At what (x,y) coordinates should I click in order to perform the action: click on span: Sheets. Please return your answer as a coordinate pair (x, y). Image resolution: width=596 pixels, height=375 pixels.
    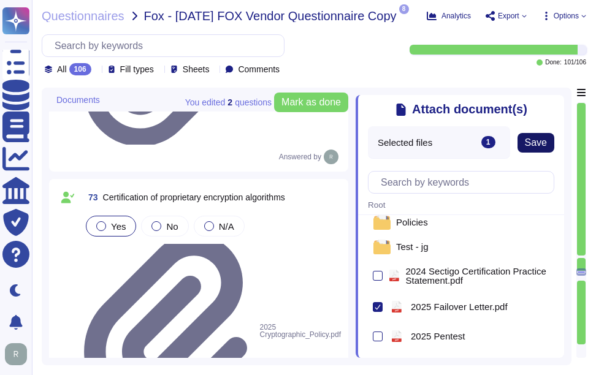
    Looking at the image, I should click on (196, 69).